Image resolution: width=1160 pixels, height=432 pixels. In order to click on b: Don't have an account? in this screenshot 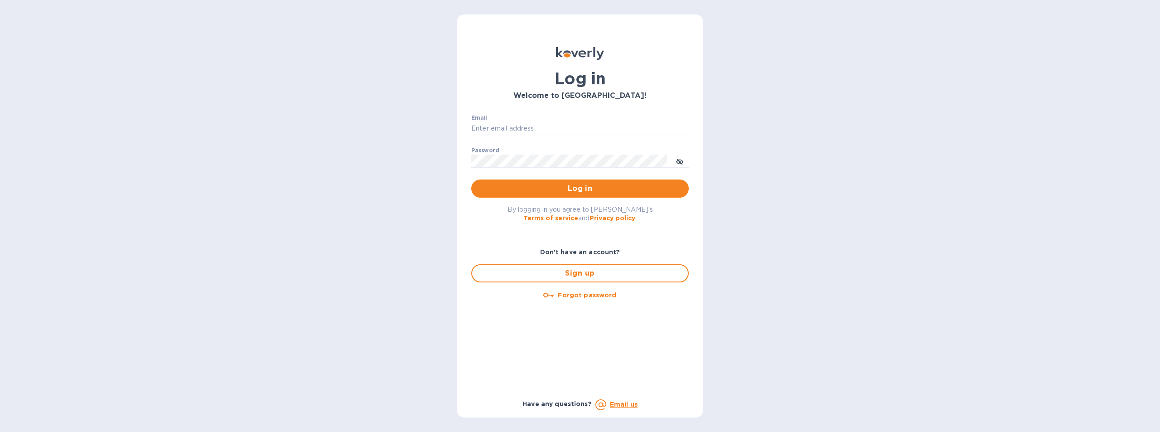, I will do `click(580, 252)`.